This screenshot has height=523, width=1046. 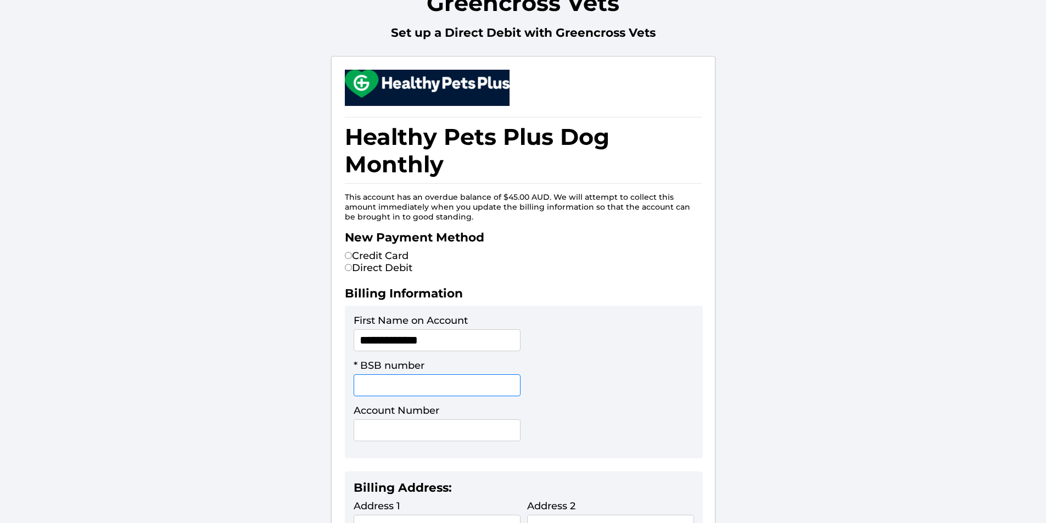 I want to click on h1: Healthy Pets Plus Dog Monthly, so click(x=523, y=150).